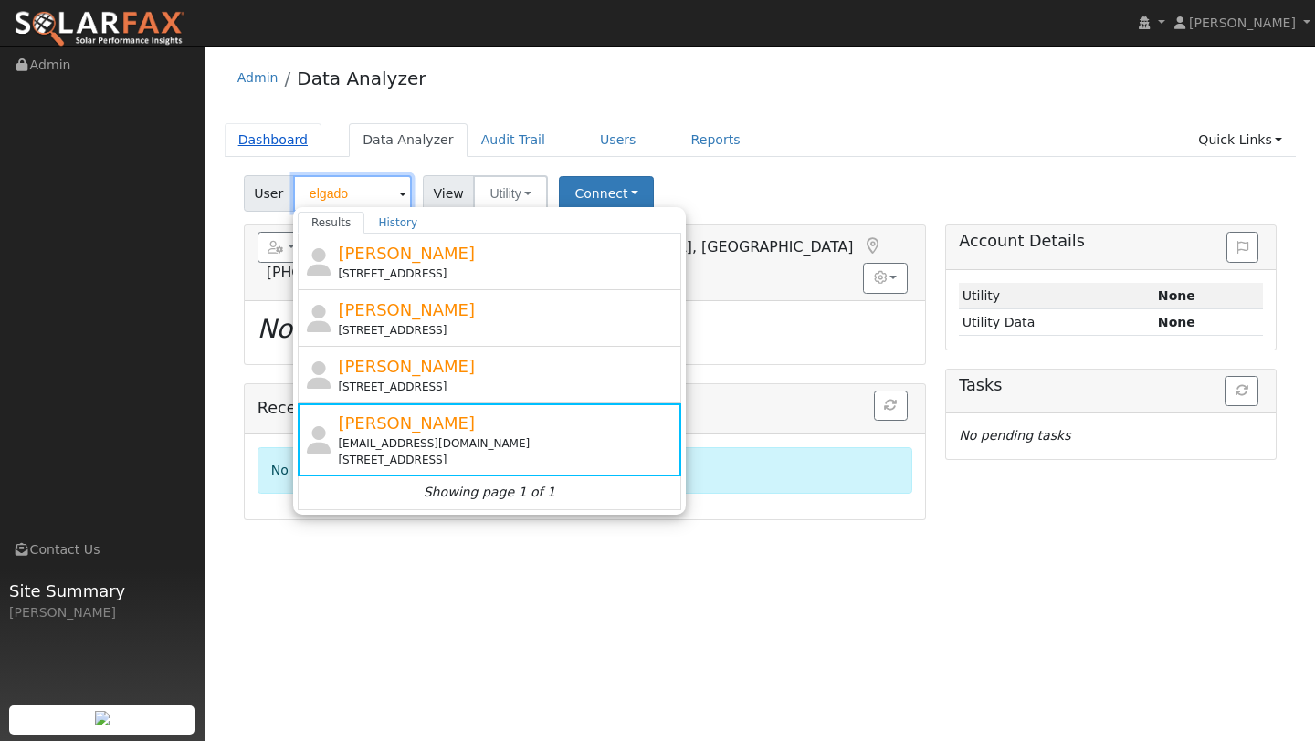 This screenshot has height=741, width=1315. I want to click on span: Site Summary, so click(102, 591).